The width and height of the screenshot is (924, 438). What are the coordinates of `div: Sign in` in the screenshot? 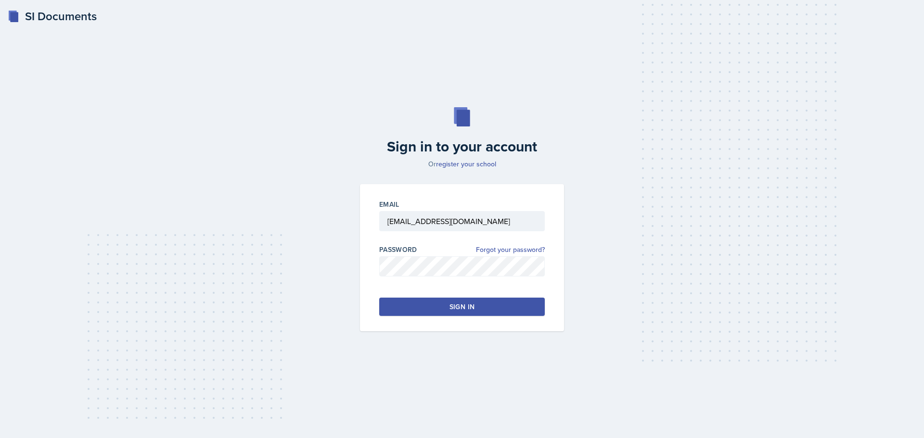 It's located at (462, 307).